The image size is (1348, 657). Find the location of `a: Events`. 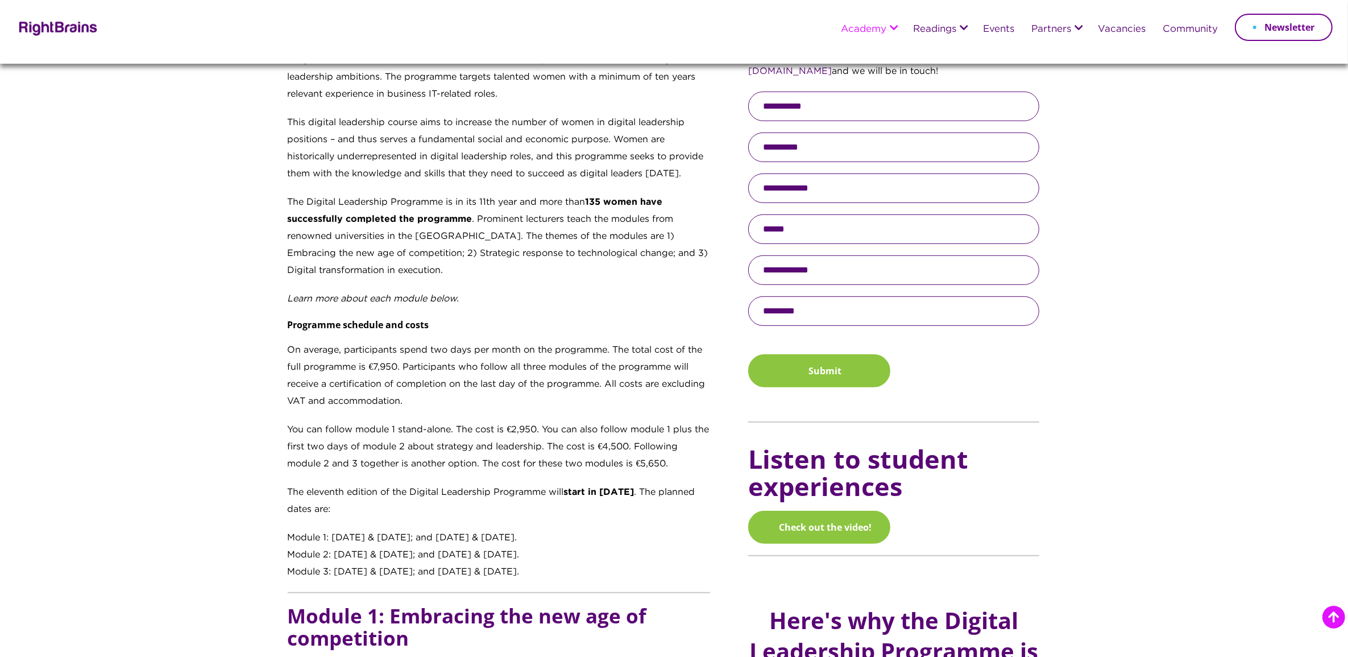

a: Events is located at coordinates (998, 30).